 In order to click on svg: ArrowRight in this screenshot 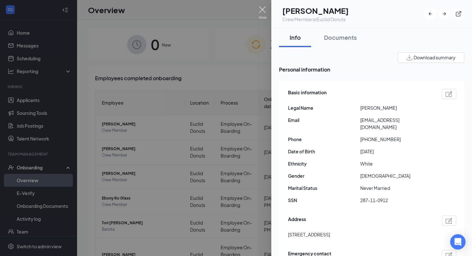, I will do `click(445, 14)`.